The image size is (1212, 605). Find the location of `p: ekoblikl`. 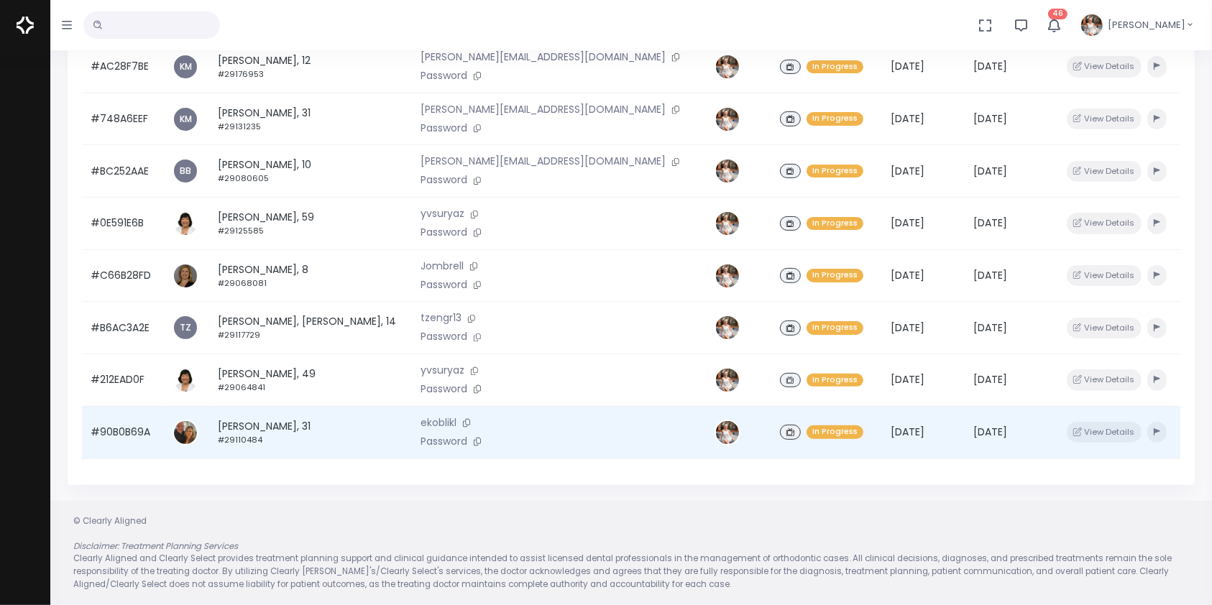

p: ekoblikl is located at coordinates (558, 423).